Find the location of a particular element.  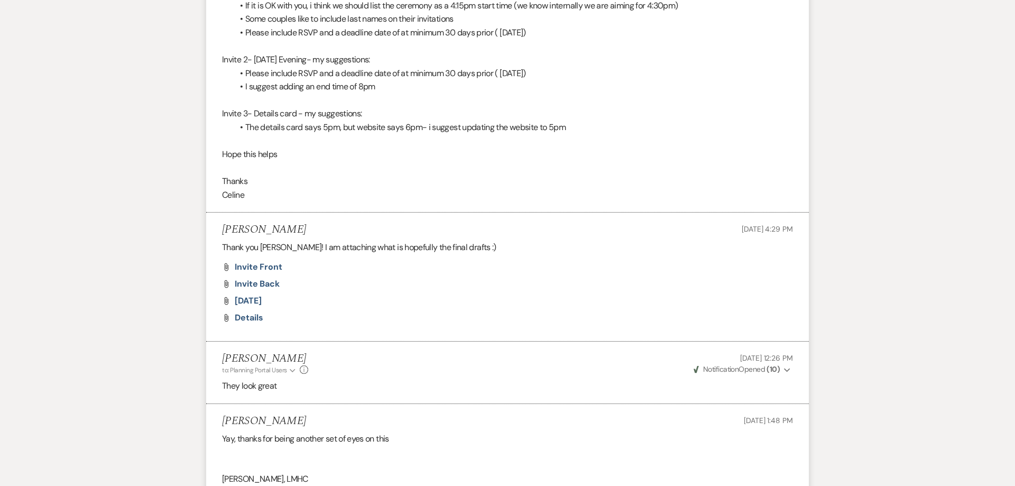

li: Some couples like to include last names on their invitations is located at coordinates (513, 20).